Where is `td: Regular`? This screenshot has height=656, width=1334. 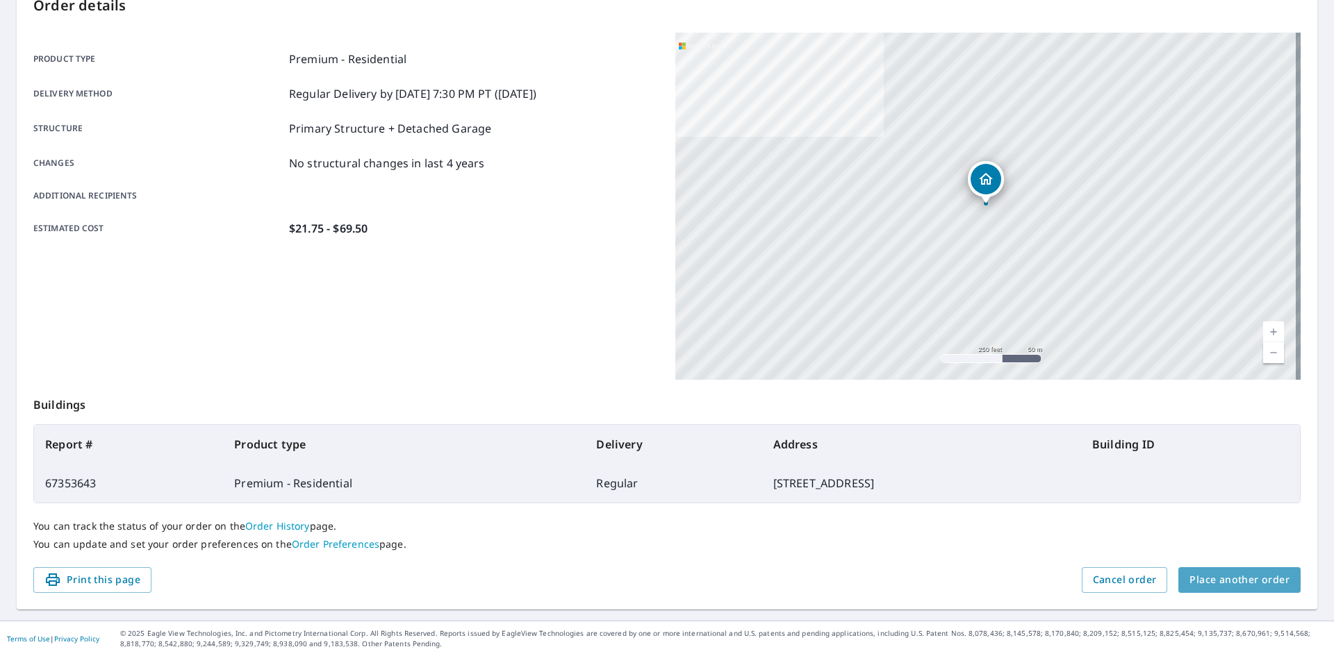 td: Regular is located at coordinates (673, 484).